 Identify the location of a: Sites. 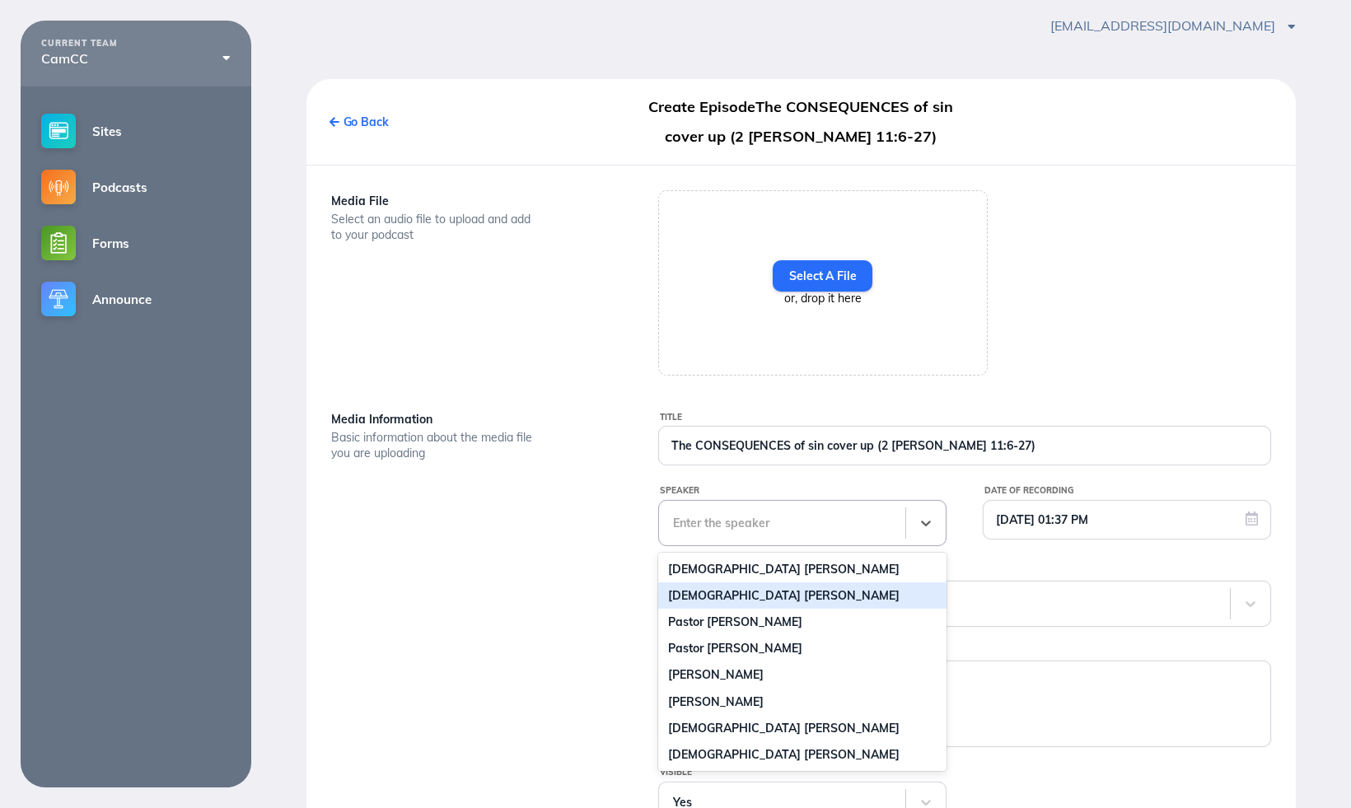
(136, 131).